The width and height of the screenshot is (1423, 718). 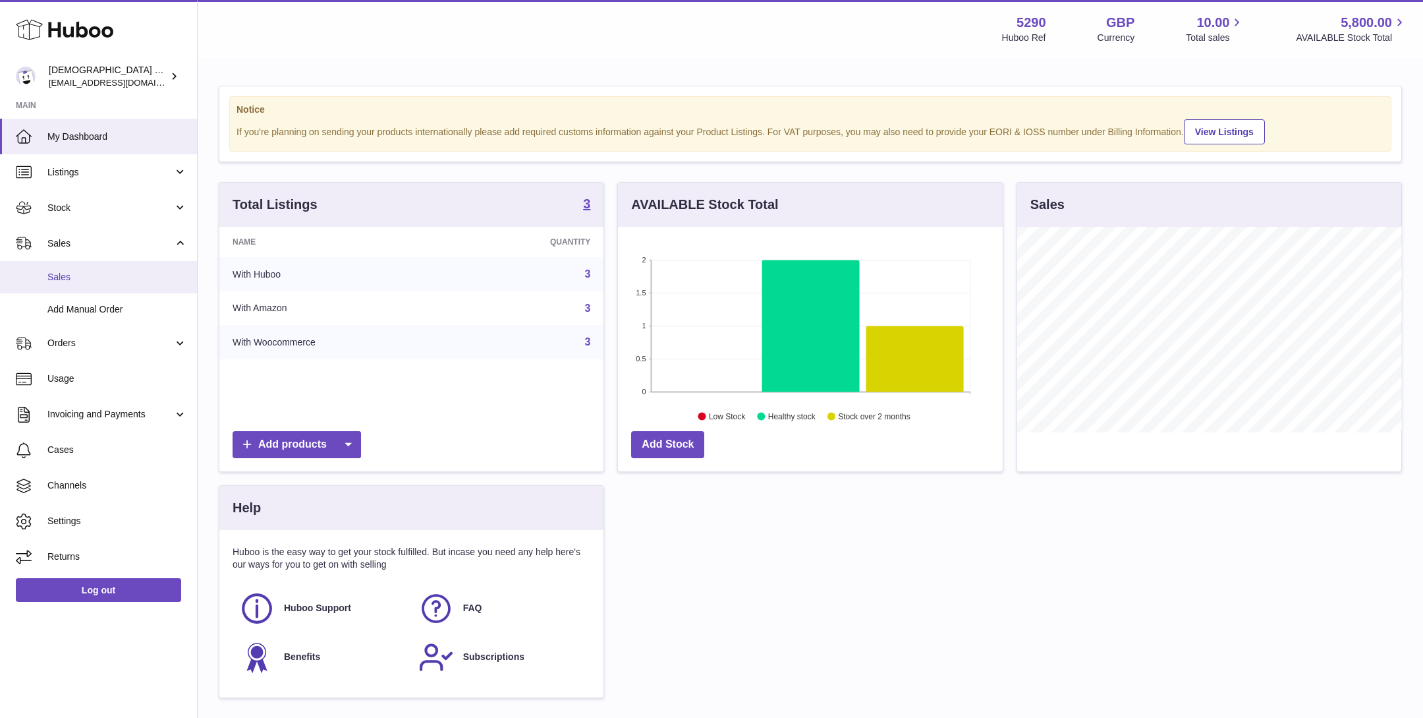 What do you see at coordinates (1024, 38) in the screenshot?
I see `div: Huboo Ref` at bounding box center [1024, 38].